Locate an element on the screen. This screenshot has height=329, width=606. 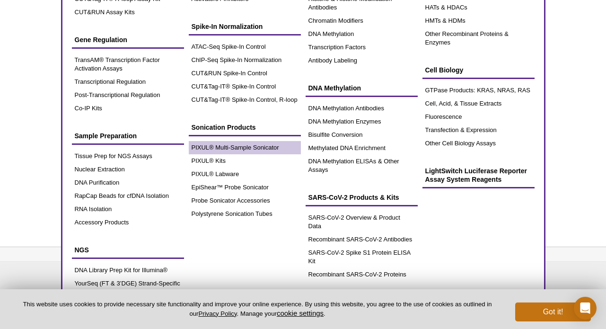
a: Transfection & Expression is located at coordinates (478, 130).